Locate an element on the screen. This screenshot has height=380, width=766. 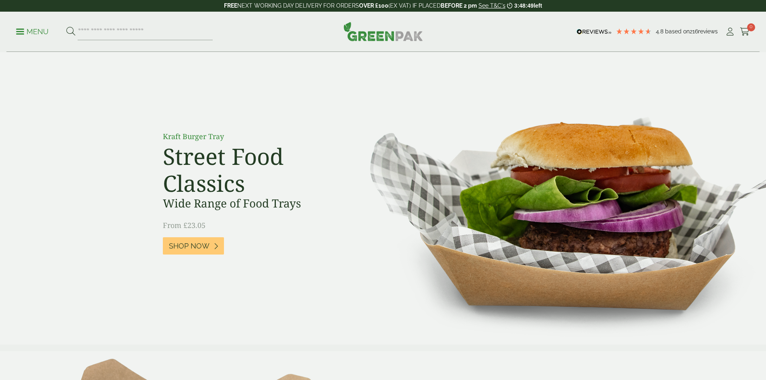
h2: Street Food Classics is located at coordinates (253, 170).